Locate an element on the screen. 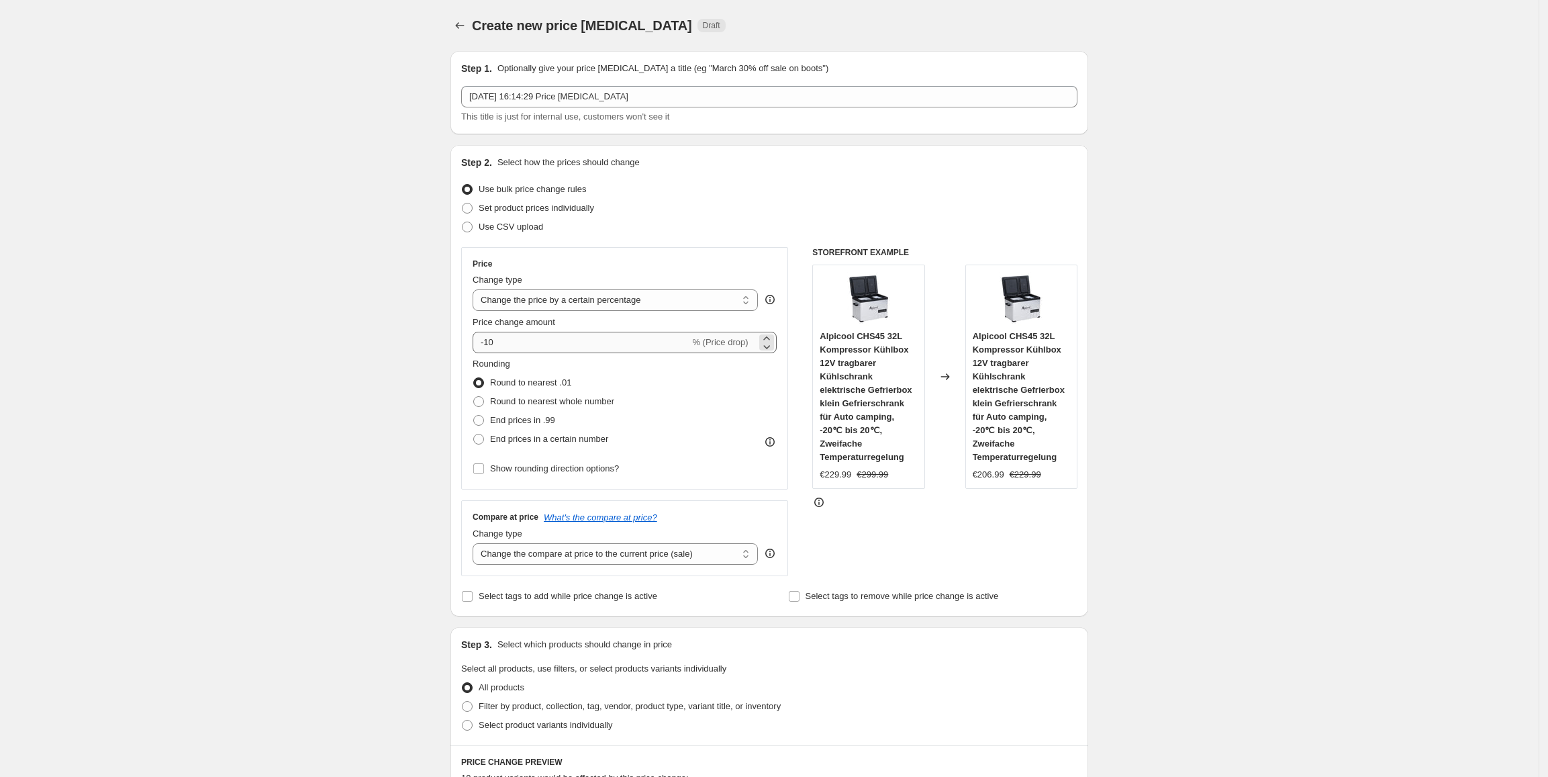 Image resolution: width=1548 pixels, height=777 pixels. span: % (Price drop) is located at coordinates (719, 342).